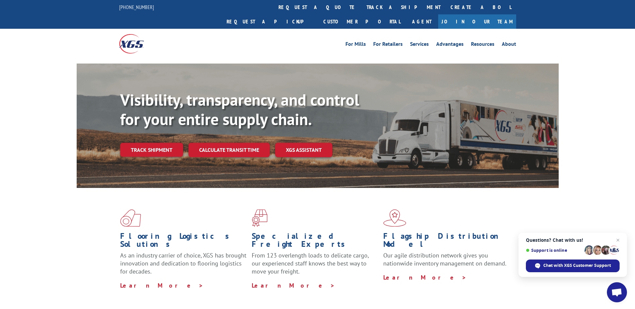 This screenshot has height=309, width=635. Describe the element at coordinates (259, 218) in the screenshot. I see `img: xgs-icon-focused-on-flooring-red` at that location.